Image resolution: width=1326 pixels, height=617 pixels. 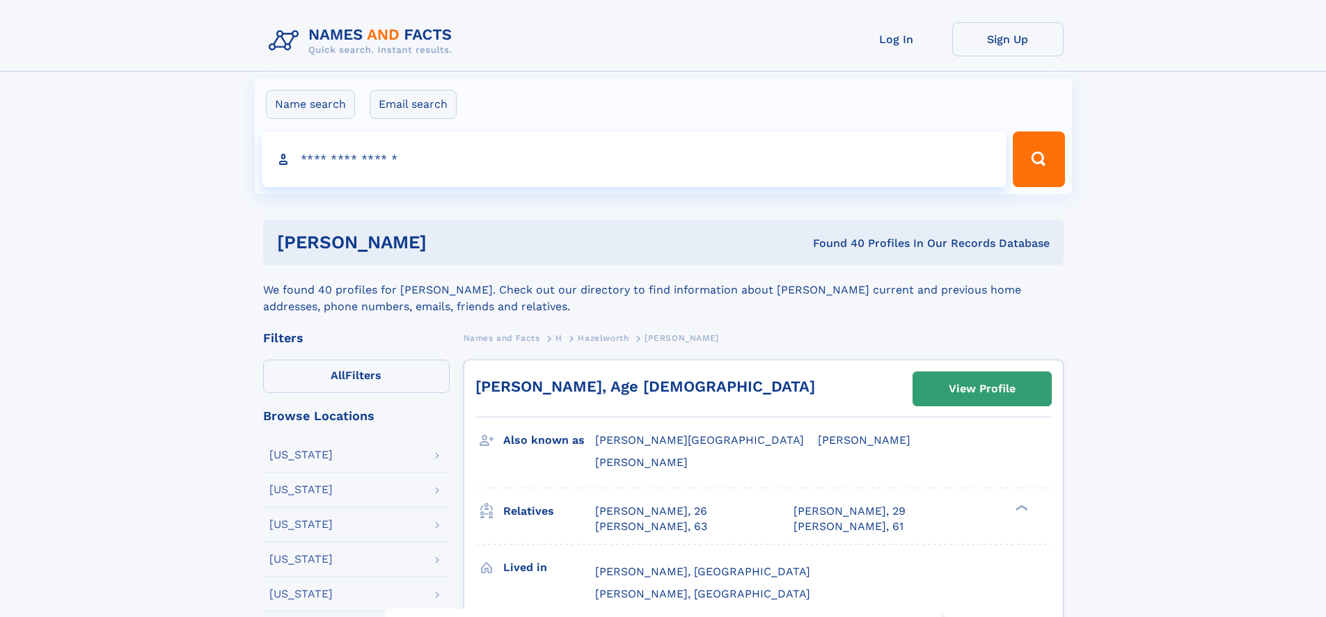 What do you see at coordinates (549, 568) in the screenshot?
I see `h3: Lived in` at bounding box center [549, 568].